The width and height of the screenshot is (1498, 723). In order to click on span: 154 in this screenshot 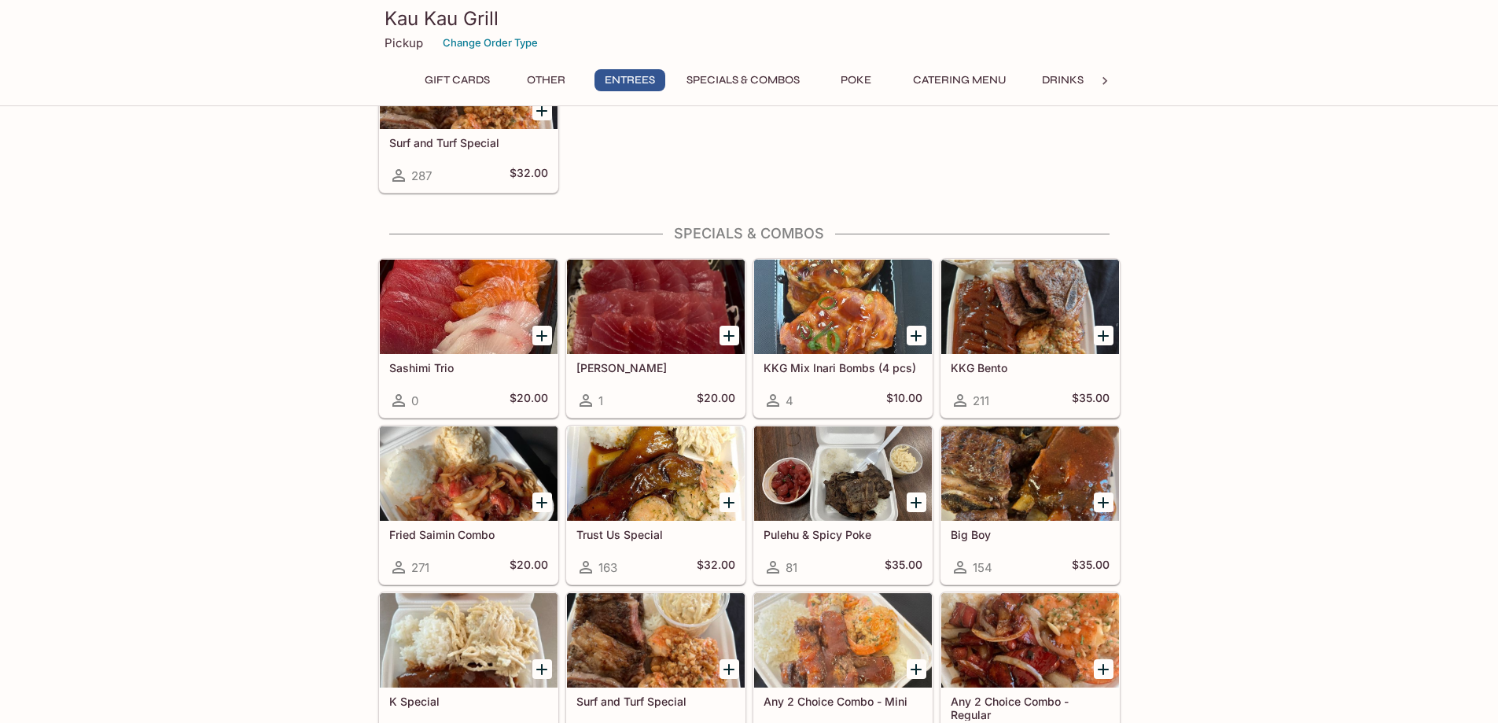, I will do `click(982, 567)`.